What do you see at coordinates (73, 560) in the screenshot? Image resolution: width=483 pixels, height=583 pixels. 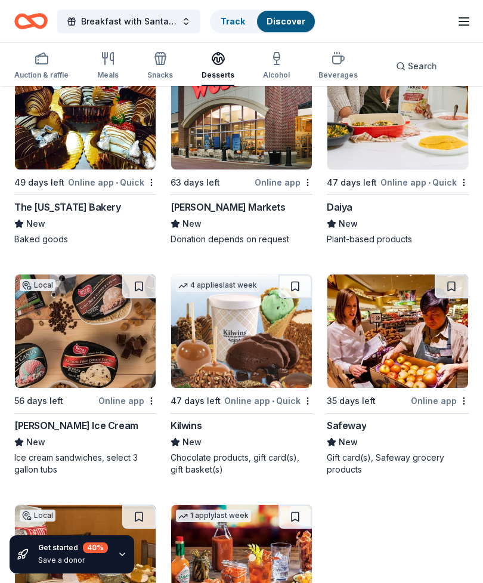 I see `div: Save a donor` at bounding box center [73, 560].